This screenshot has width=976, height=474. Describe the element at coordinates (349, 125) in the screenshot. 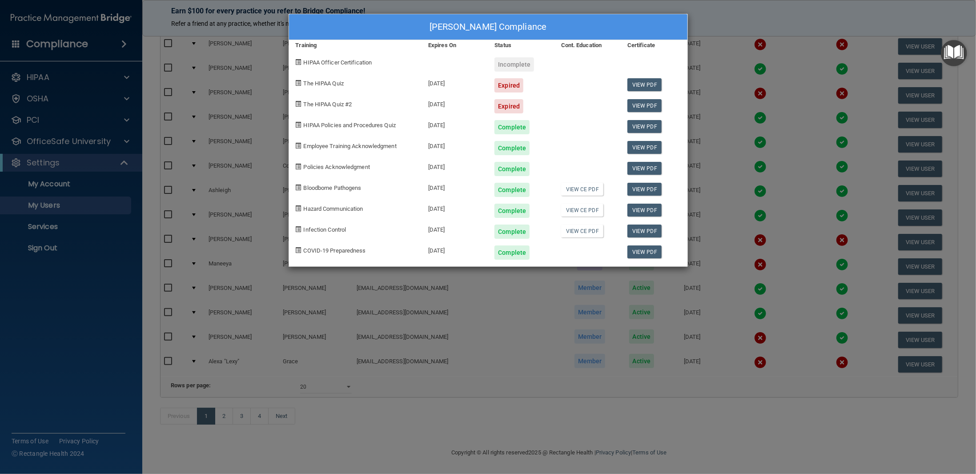

I see `span: HIPAA Policies and Procedures Quiz` at that location.